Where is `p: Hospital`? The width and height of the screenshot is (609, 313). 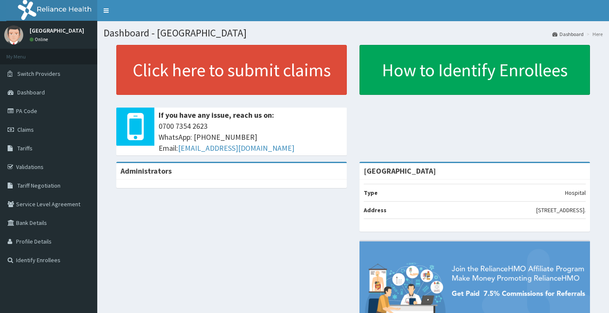
p: Hospital is located at coordinates (575, 193).